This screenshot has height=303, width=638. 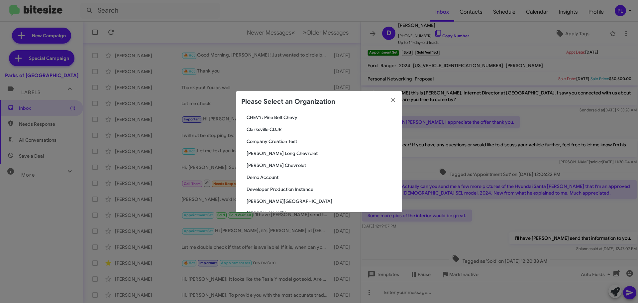 What do you see at coordinates (322, 189) in the screenshot?
I see `span: Developer Production Instance` at bounding box center [322, 189].